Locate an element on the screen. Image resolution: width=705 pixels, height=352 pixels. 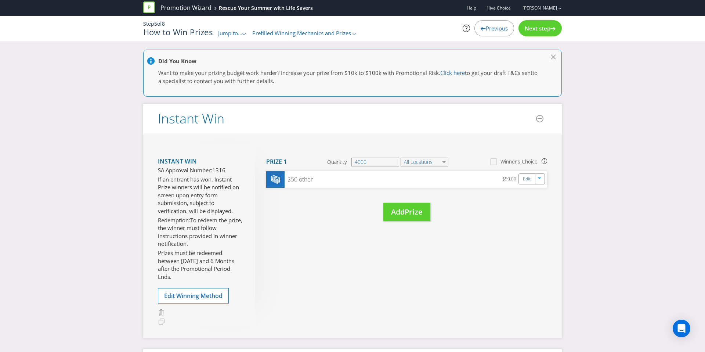
h2: Instant Win is located at coordinates (191, 119).